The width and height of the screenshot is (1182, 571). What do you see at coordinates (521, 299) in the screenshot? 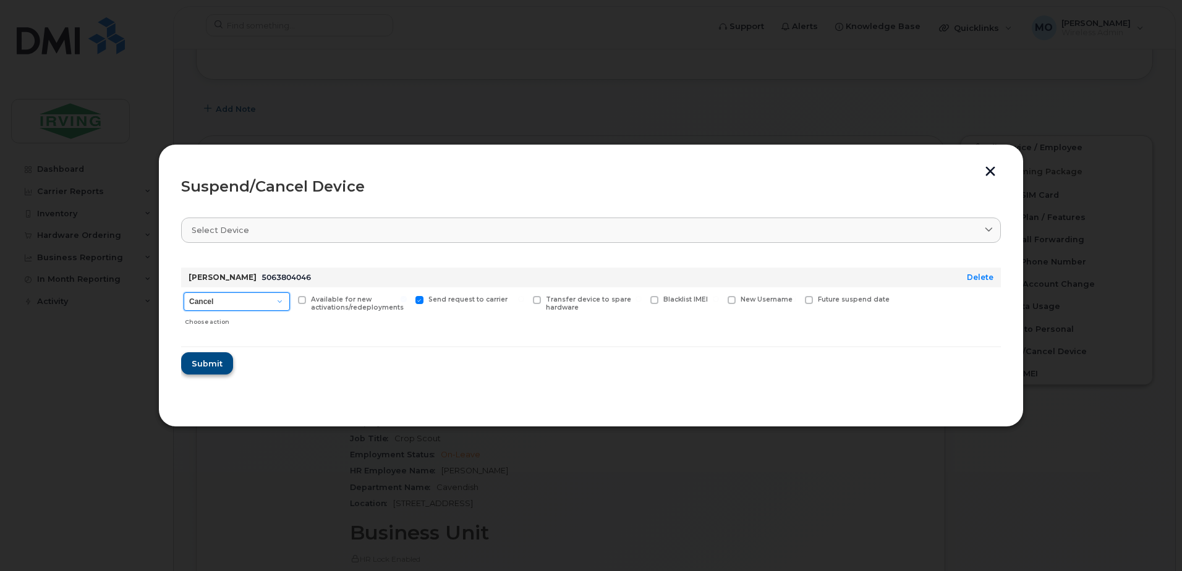
I see `input: Transfer device to spare hardware` at bounding box center [521, 299].